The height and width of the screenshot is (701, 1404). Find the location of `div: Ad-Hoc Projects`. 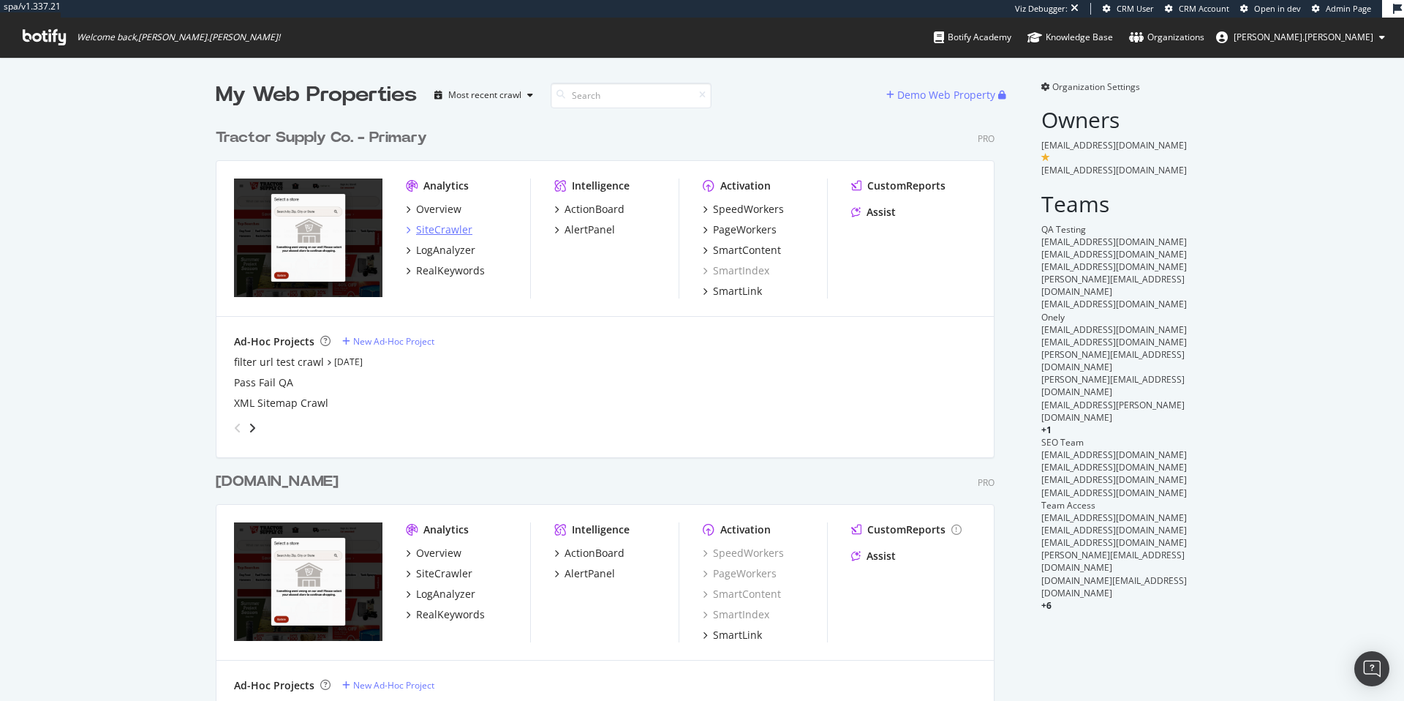

div: Ad-Hoc Projects is located at coordinates (274, 342).